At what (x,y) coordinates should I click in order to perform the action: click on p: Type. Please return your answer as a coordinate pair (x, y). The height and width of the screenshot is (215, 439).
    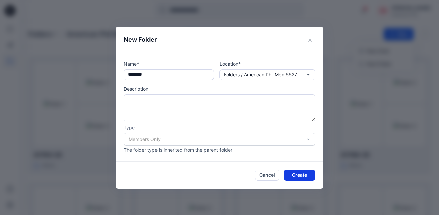
    Looking at the image, I should click on (219, 127).